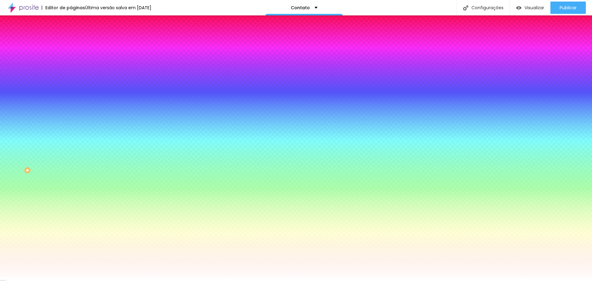  I want to click on img: view-1.svg, so click(519, 8).